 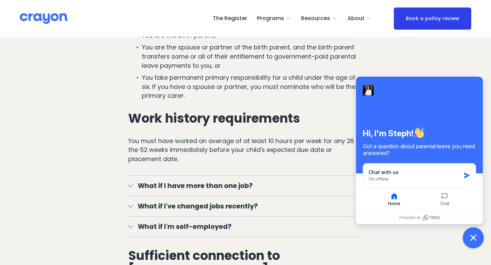 What do you see at coordinates (245, 206) in the screenshot?
I see `button: What if I've changed jobs recently?` at bounding box center [245, 206].